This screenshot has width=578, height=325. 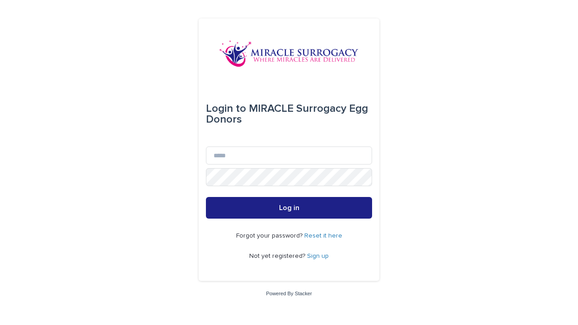 I want to click on a: Sign up, so click(x=318, y=256).